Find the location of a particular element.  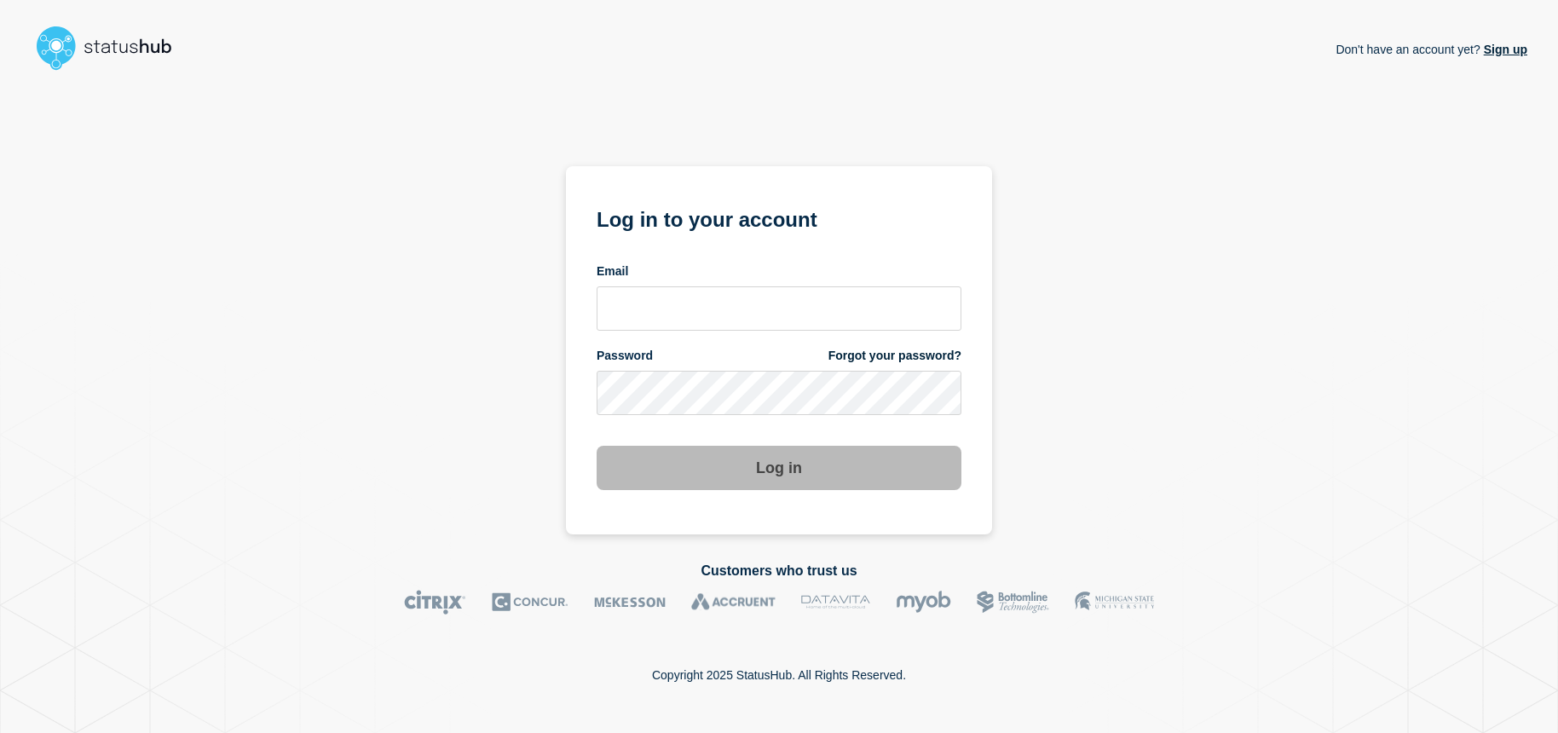

input: password input is located at coordinates (779, 393).